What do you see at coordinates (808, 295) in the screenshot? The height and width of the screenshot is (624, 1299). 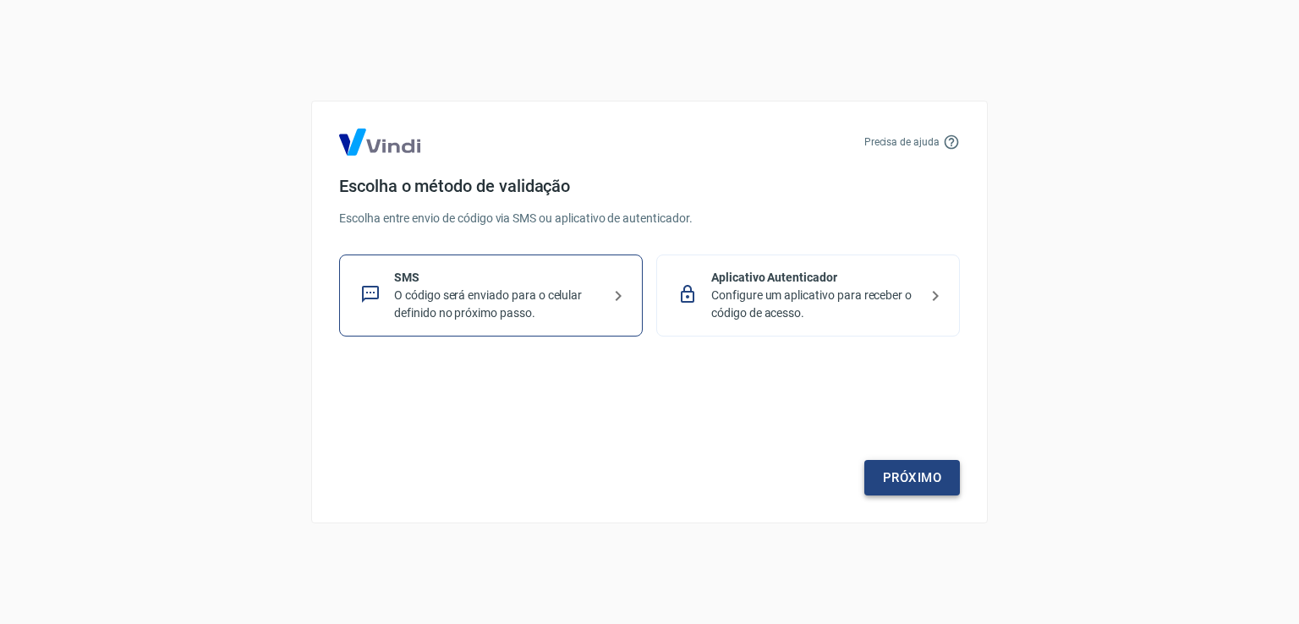 I see `div: Aplicativo AutenticadorConfigure um aplicativo para receber o código de acesso.` at bounding box center [808, 295].